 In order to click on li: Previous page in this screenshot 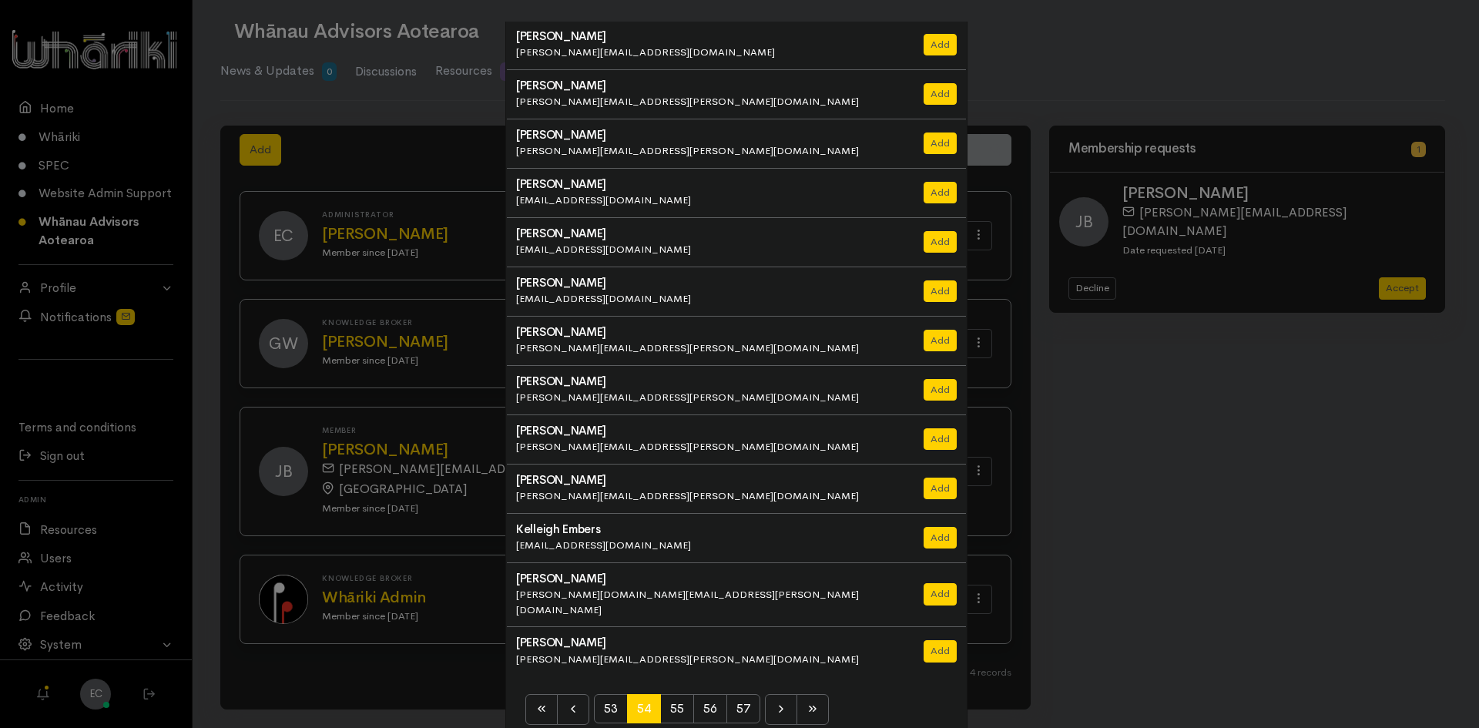, I will do `click(573, 709)`.